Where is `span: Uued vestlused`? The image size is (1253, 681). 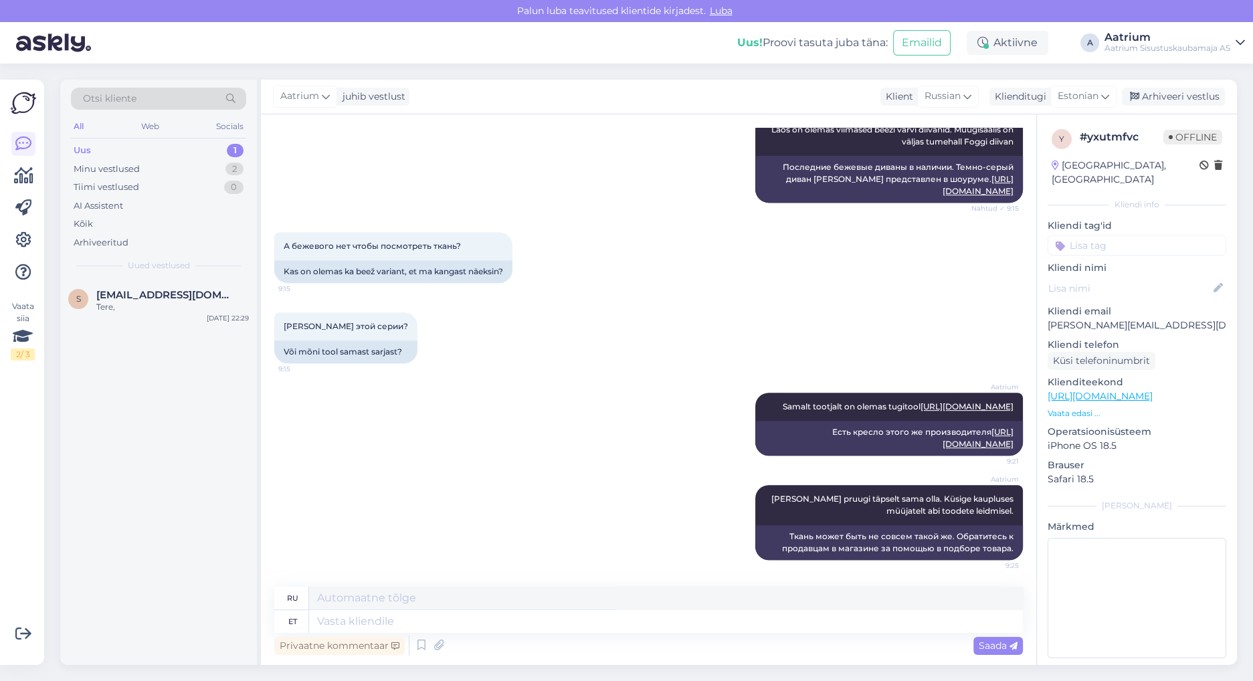 span: Uued vestlused is located at coordinates (159, 266).